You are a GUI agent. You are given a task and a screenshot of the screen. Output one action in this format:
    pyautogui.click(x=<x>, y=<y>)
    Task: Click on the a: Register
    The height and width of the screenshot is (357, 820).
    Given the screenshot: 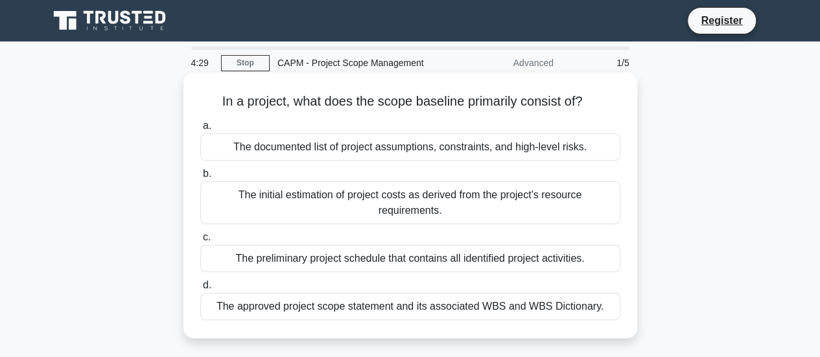 What is the action you would take?
    pyautogui.click(x=722, y=20)
    